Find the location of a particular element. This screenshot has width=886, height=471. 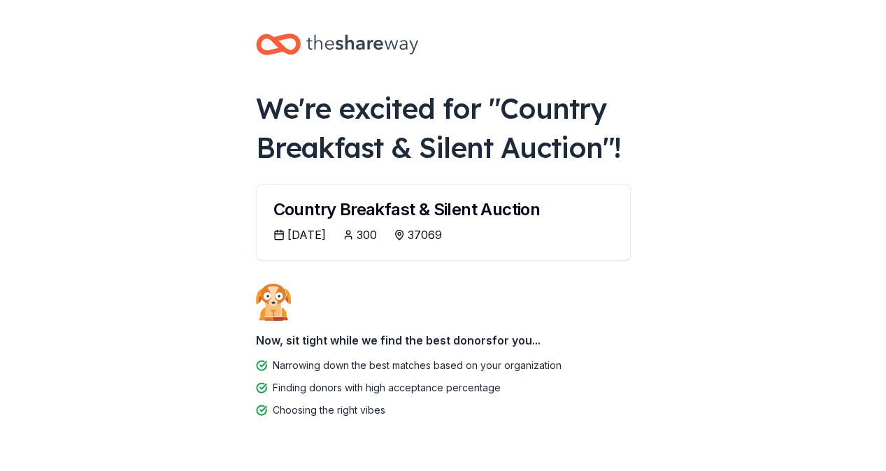

div: Now, sit tight while we find the best donors for you... is located at coordinates (443, 340).